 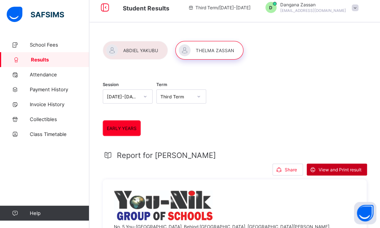 I want to click on span: Payment History, so click(x=60, y=89).